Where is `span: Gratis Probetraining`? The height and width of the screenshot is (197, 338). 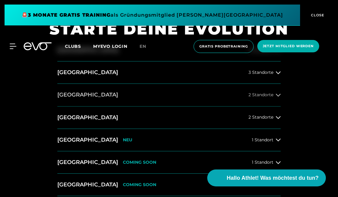 span: Gratis Probetraining is located at coordinates (223, 46).